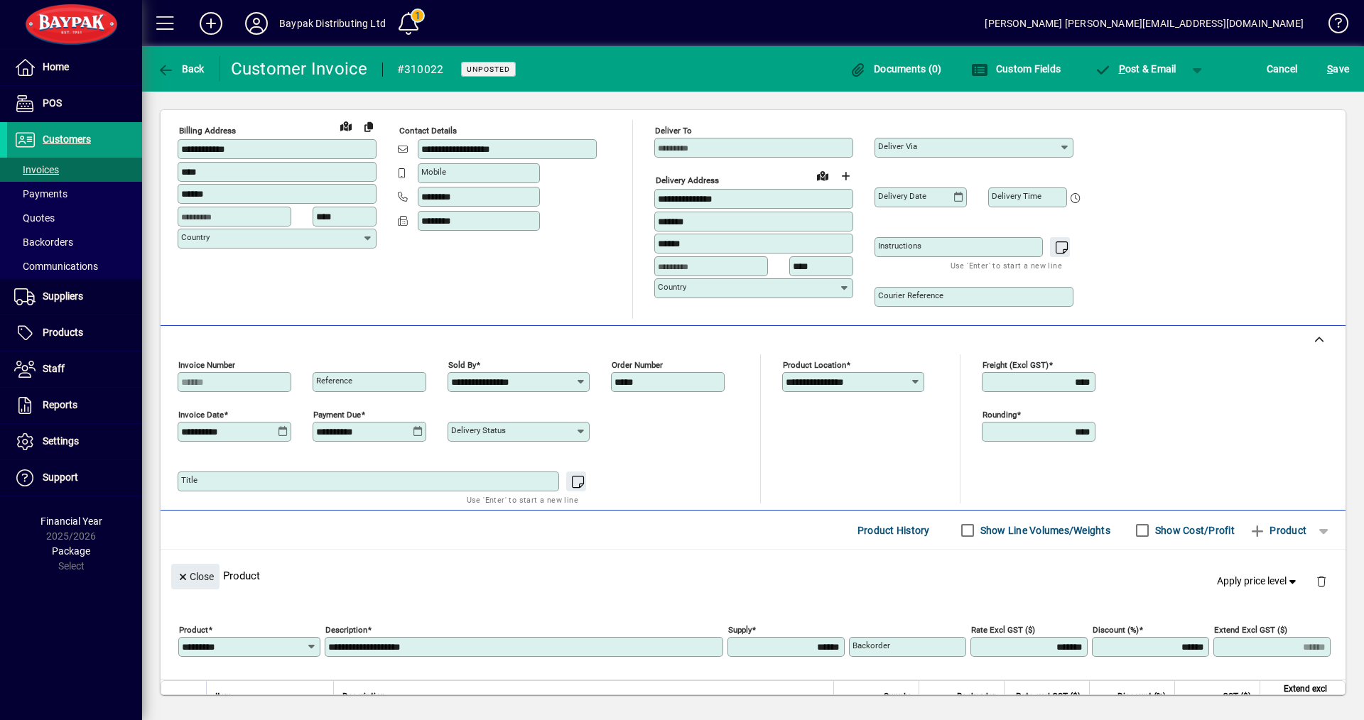 Image resolution: width=1364 pixels, height=720 pixels. I want to click on mat-label: Instructions, so click(899, 246).